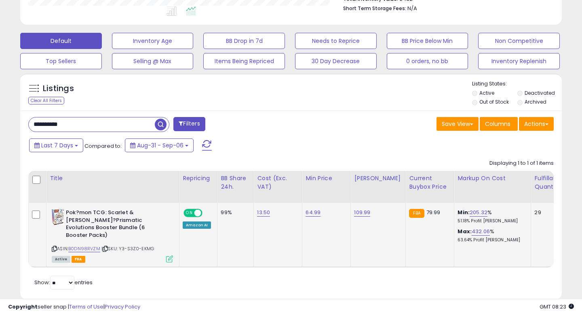  Describe the element at coordinates (58, 217) in the screenshot. I see `img: 51C5mOumJ8L._SL40_.jpg` at that location.